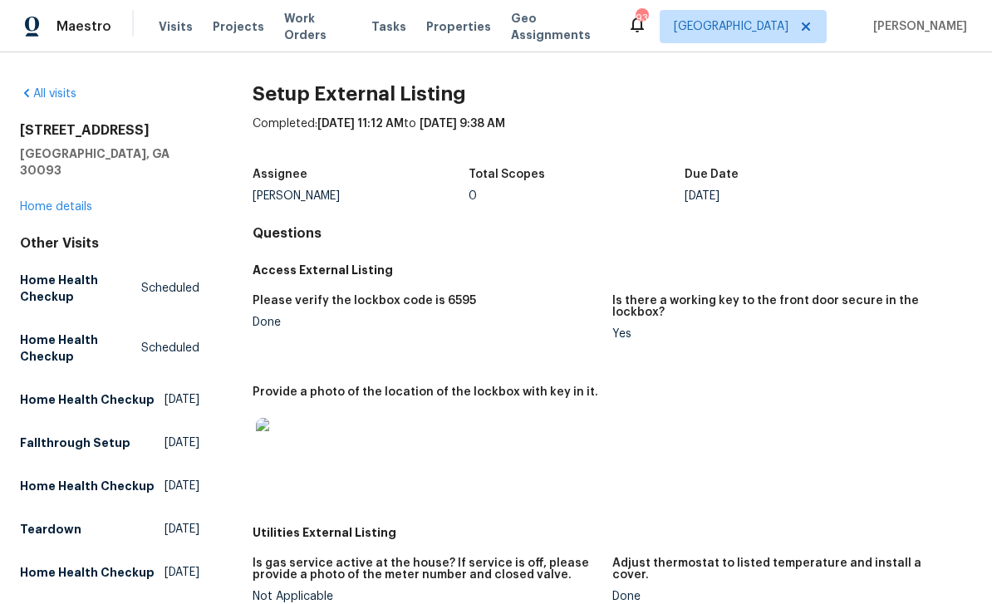  What do you see at coordinates (389, 27) in the screenshot?
I see `span: Tasks` at bounding box center [389, 27].